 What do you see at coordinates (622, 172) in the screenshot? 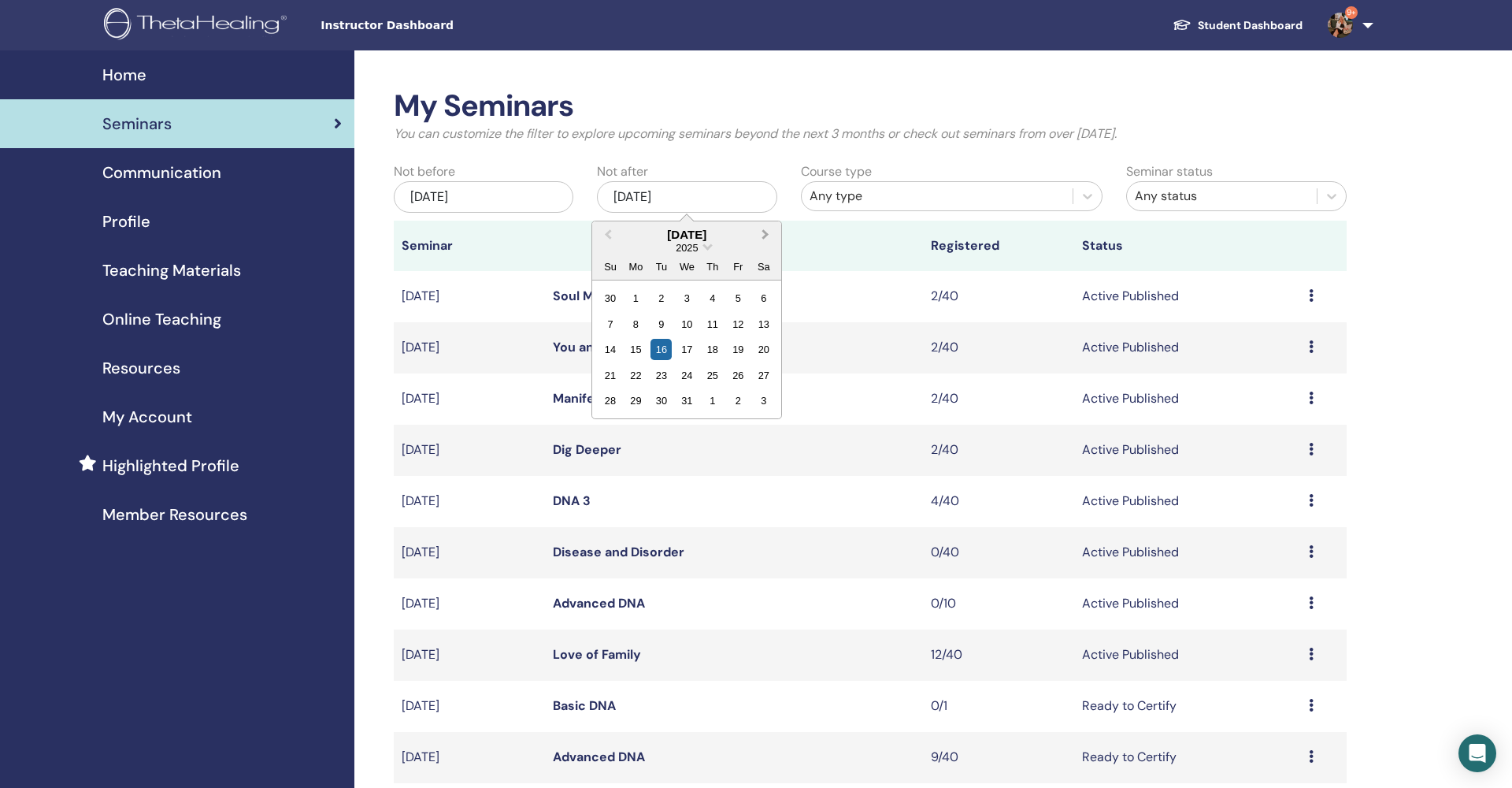
I see `label: Not after` at bounding box center [622, 172].